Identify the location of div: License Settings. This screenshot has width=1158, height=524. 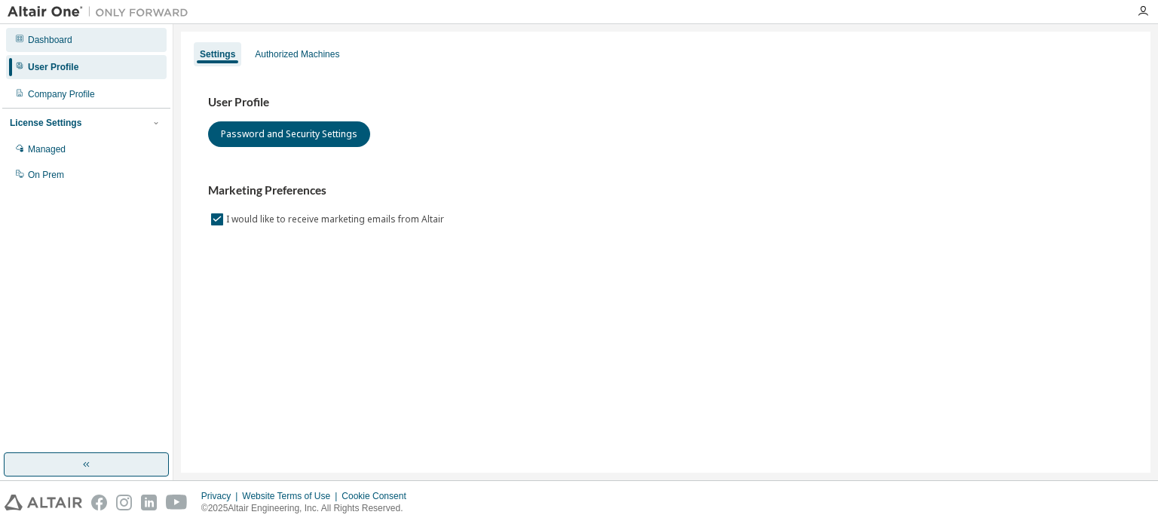
(45, 123).